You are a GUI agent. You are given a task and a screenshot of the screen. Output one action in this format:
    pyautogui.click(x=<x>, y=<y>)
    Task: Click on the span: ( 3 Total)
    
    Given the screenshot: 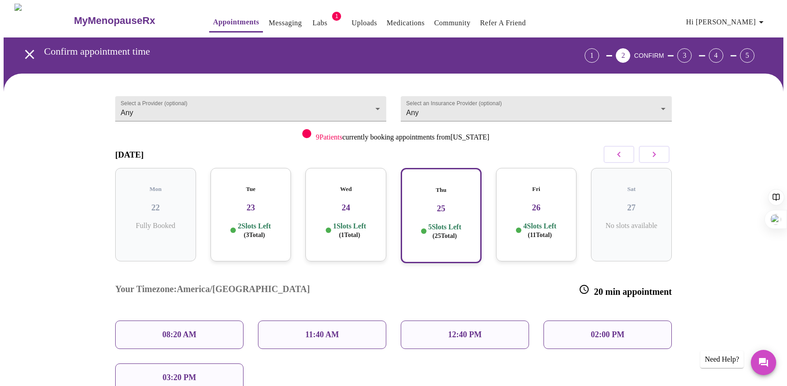 What is the action you would take?
    pyautogui.click(x=254, y=235)
    